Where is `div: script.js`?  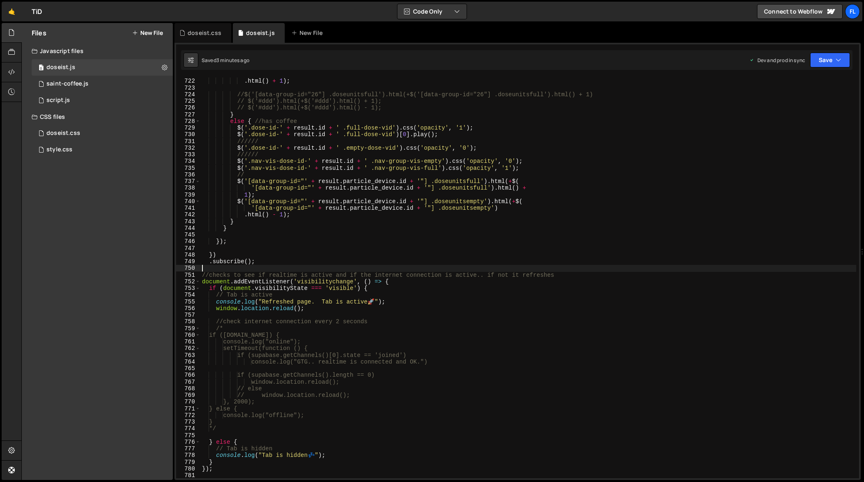 div: script.js is located at coordinates (58, 100).